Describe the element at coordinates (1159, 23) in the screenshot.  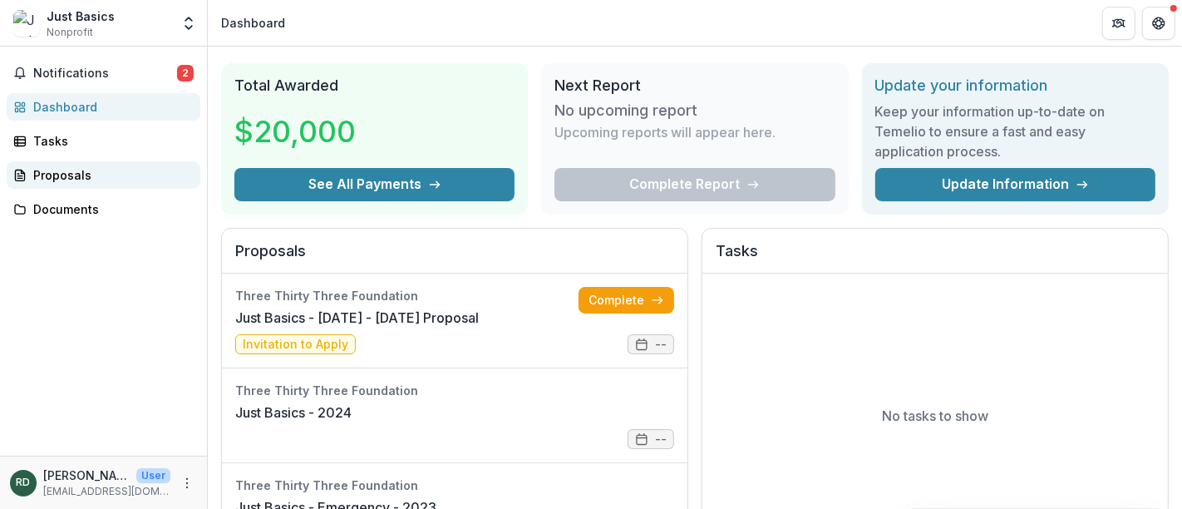
I see `button: Get Help` at that location.